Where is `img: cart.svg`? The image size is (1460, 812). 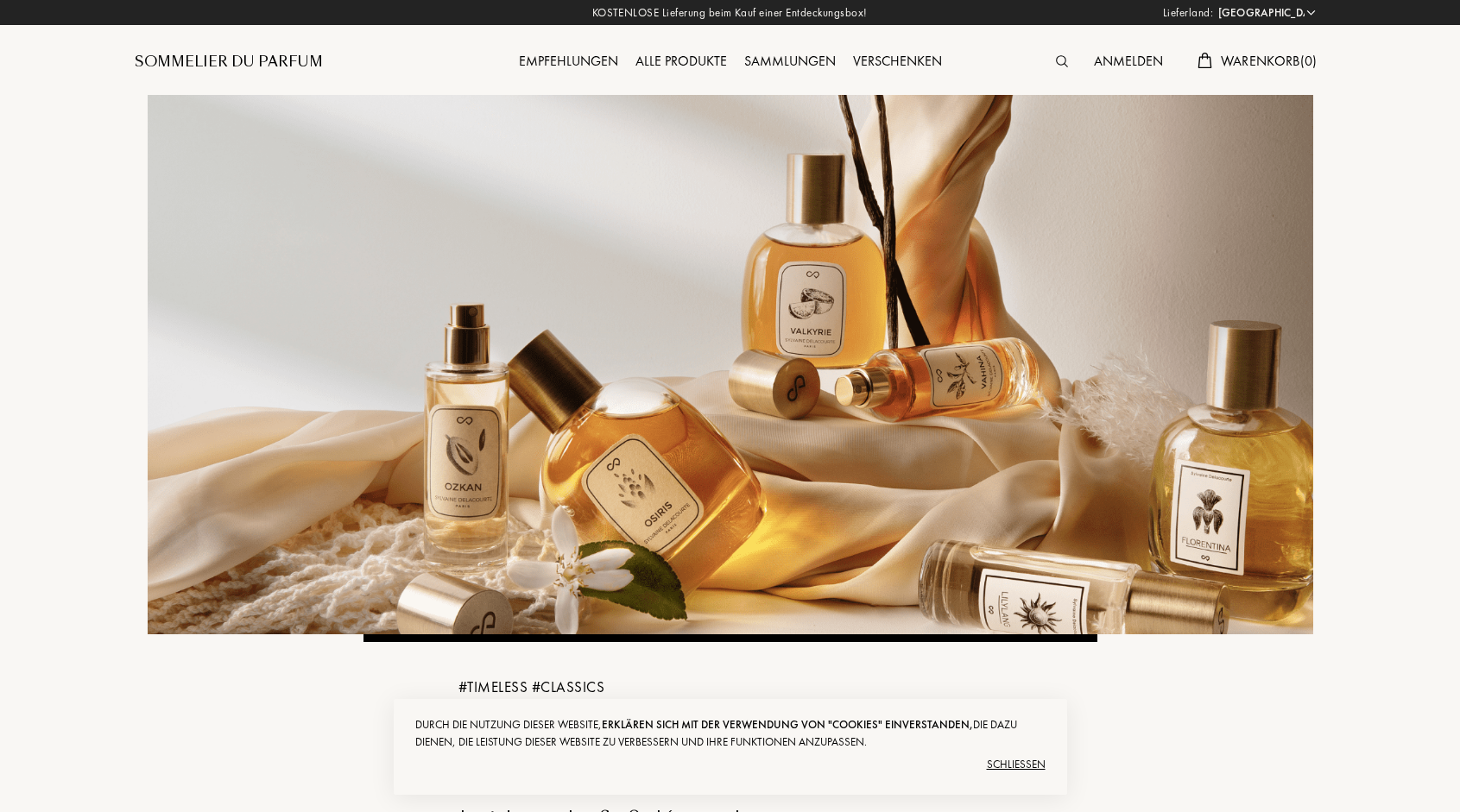
img: cart.svg is located at coordinates (1205, 60).